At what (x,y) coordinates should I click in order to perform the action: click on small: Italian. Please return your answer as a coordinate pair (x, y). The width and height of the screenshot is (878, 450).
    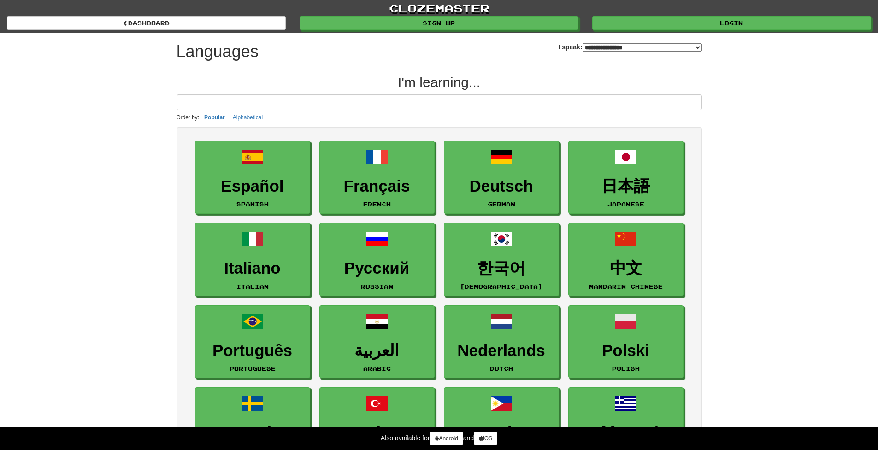
    Looking at the image, I should click on (253, 287).